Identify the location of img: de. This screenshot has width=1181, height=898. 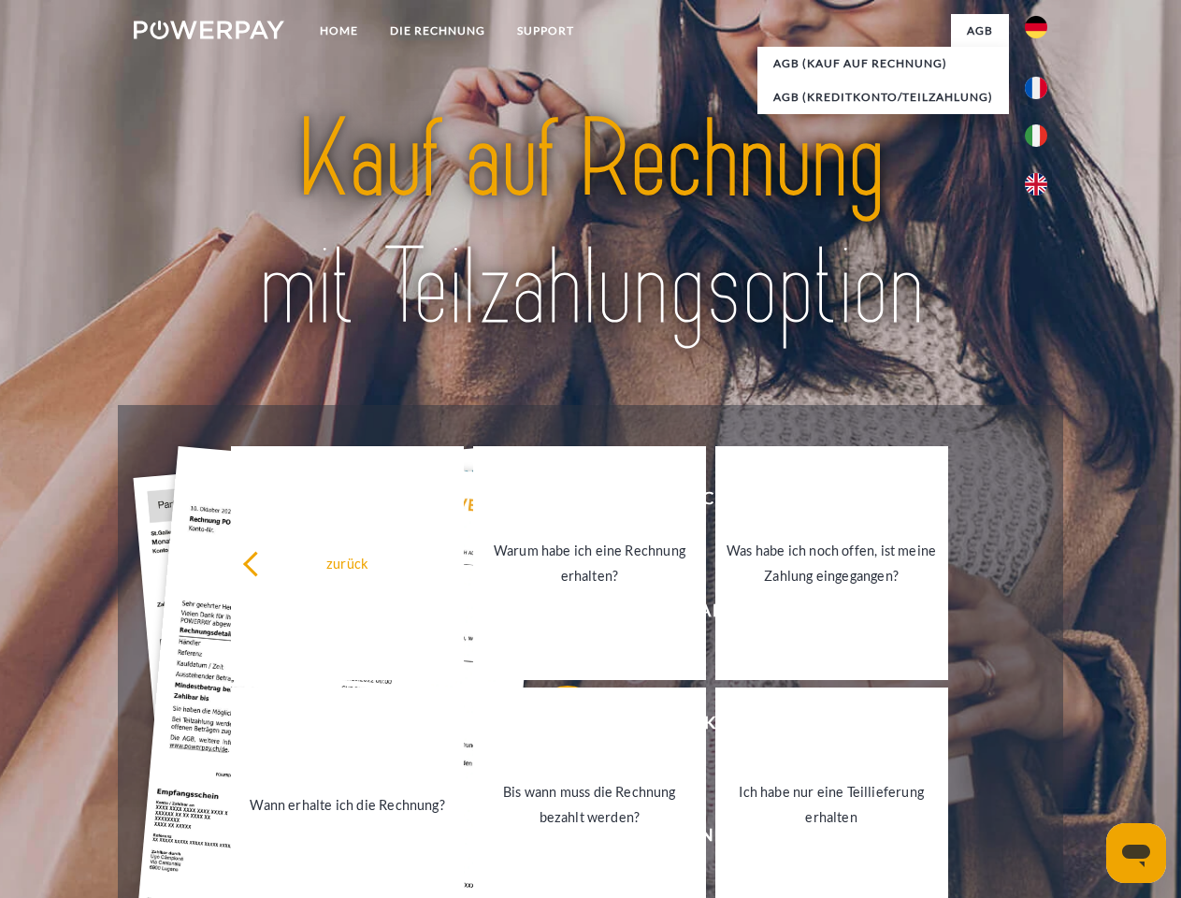
(1036, 27).